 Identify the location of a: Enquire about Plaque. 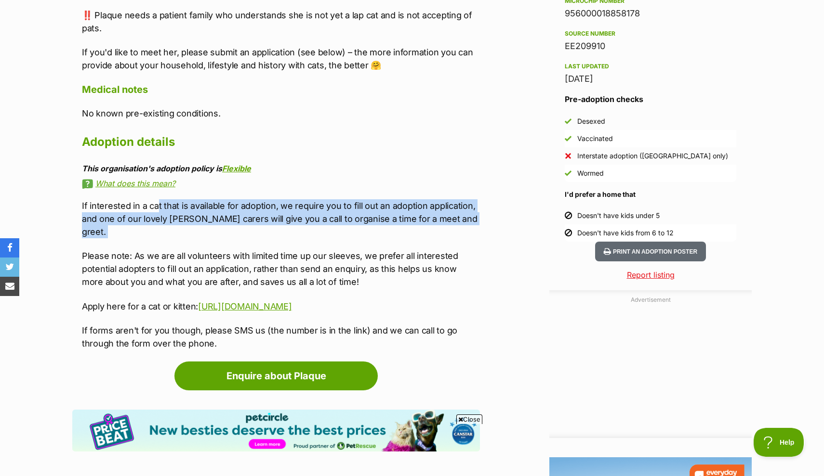
(276, 376).